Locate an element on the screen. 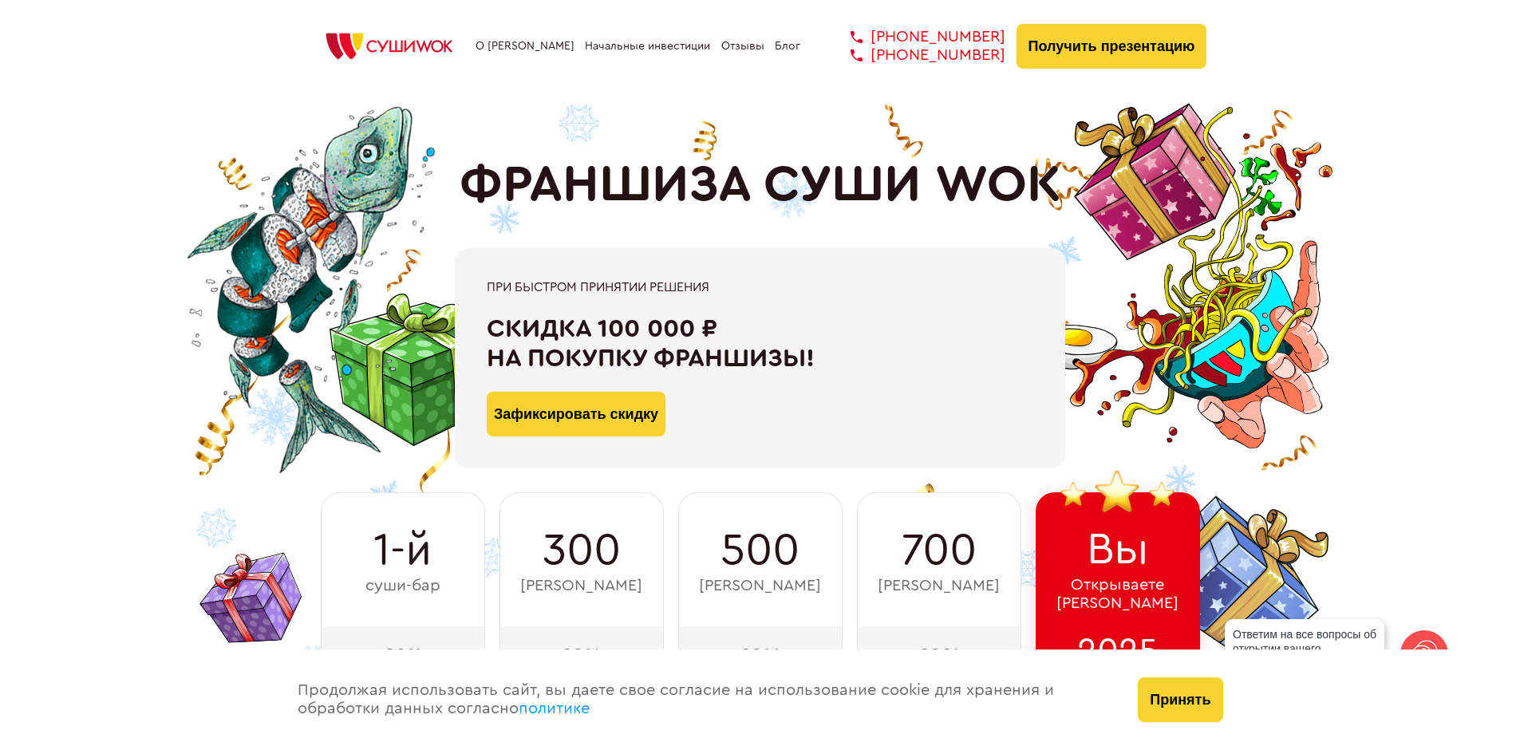  div: 2016 is located at coordinates (760, 655).